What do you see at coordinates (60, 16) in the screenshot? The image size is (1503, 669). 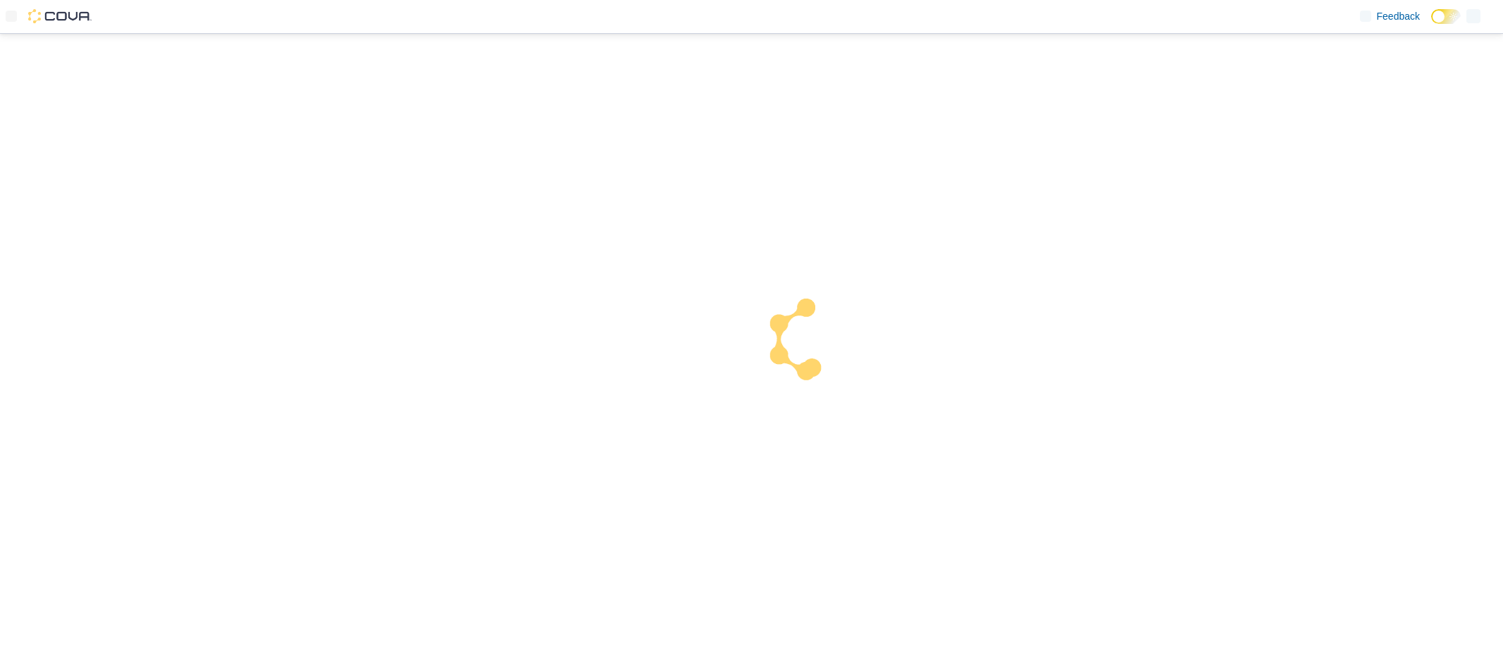 I see `img: Cova` at bounding box center [60, 16].